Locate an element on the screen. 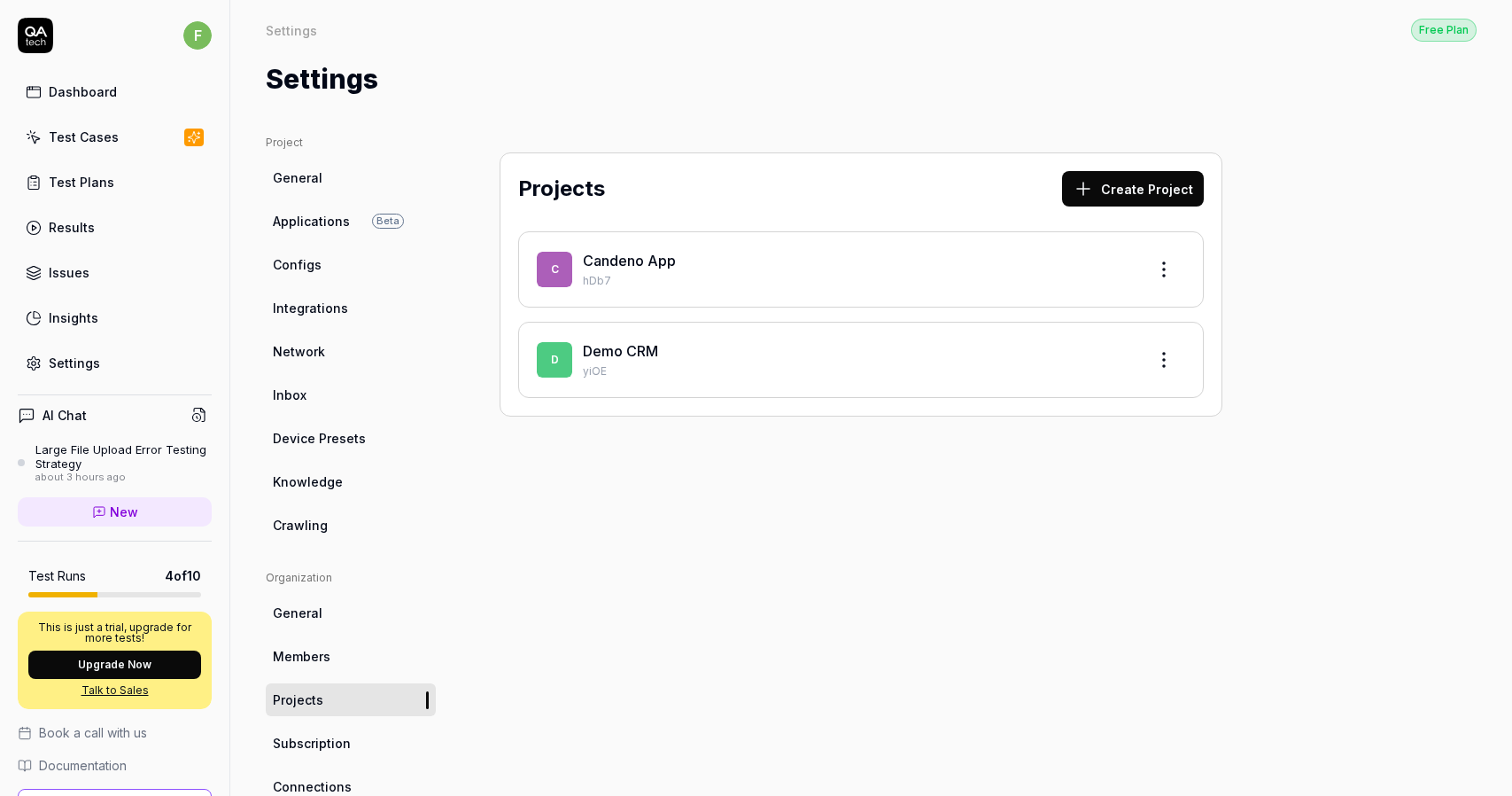 Image resolution: width=1512 pixels, height=796 pixels. a: Candeno App is located at coordinates (628, 260).